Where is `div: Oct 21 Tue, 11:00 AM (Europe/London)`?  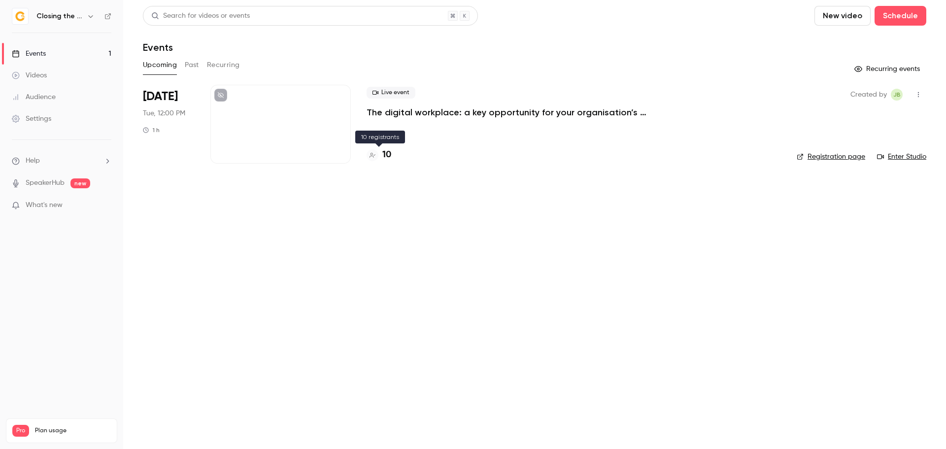 div: Oct 21 Tue, 11:00 AM (Europe/London) is located at coordinates (169, 124).